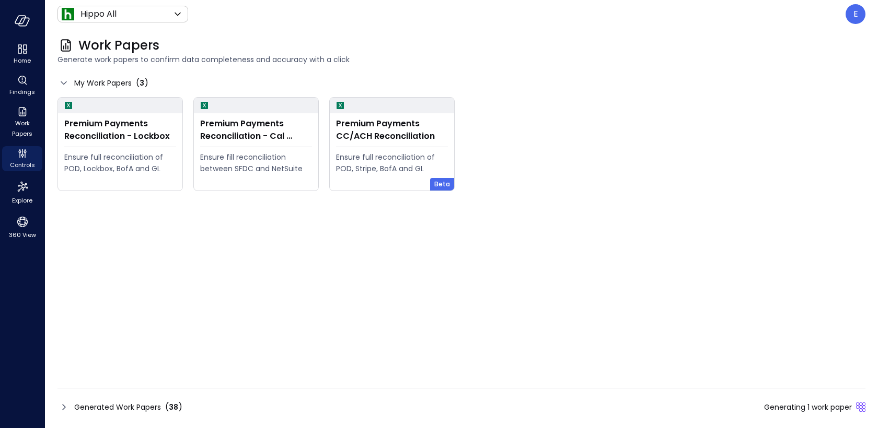 This screenshot has width=878, height=428. I want to click on div: Eleanor Yehudai, so click(855, 14).